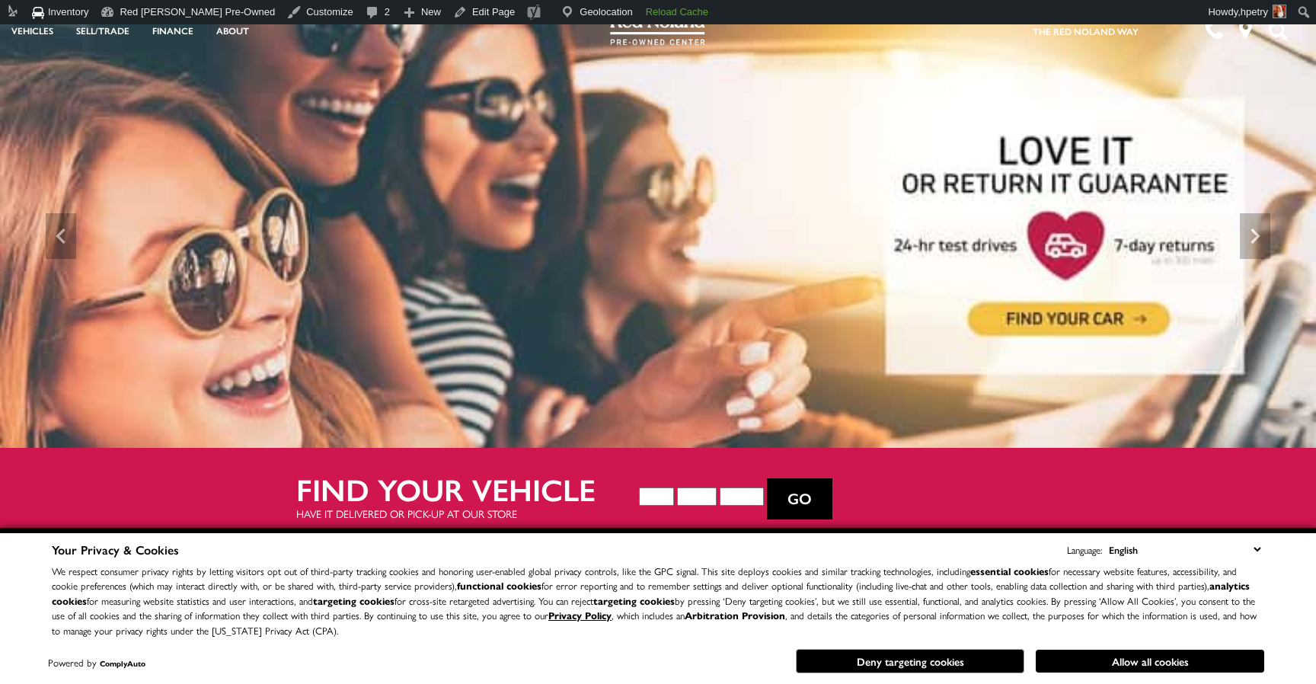 Image resolution: width=1316 pixels, height=684 pixels. What do you see at coordinates (1278, 30) in the screenshot?
I see `button: Open the search field` at bounding box center [1278, 30].